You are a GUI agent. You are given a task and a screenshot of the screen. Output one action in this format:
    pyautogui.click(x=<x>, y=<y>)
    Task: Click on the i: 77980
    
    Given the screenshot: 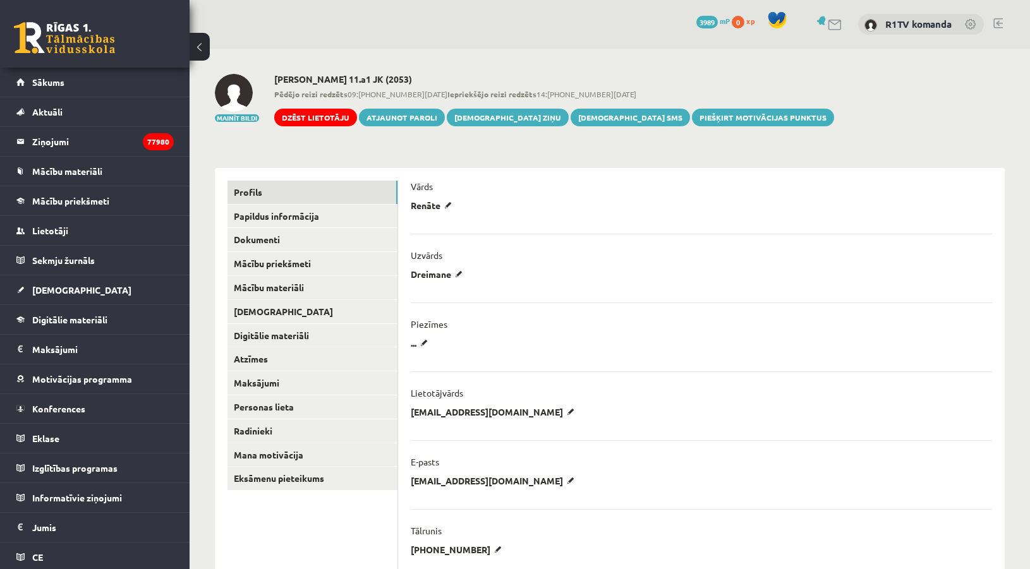 What is the action you would take?
    pyautogui.click(x=158, y=142)
    